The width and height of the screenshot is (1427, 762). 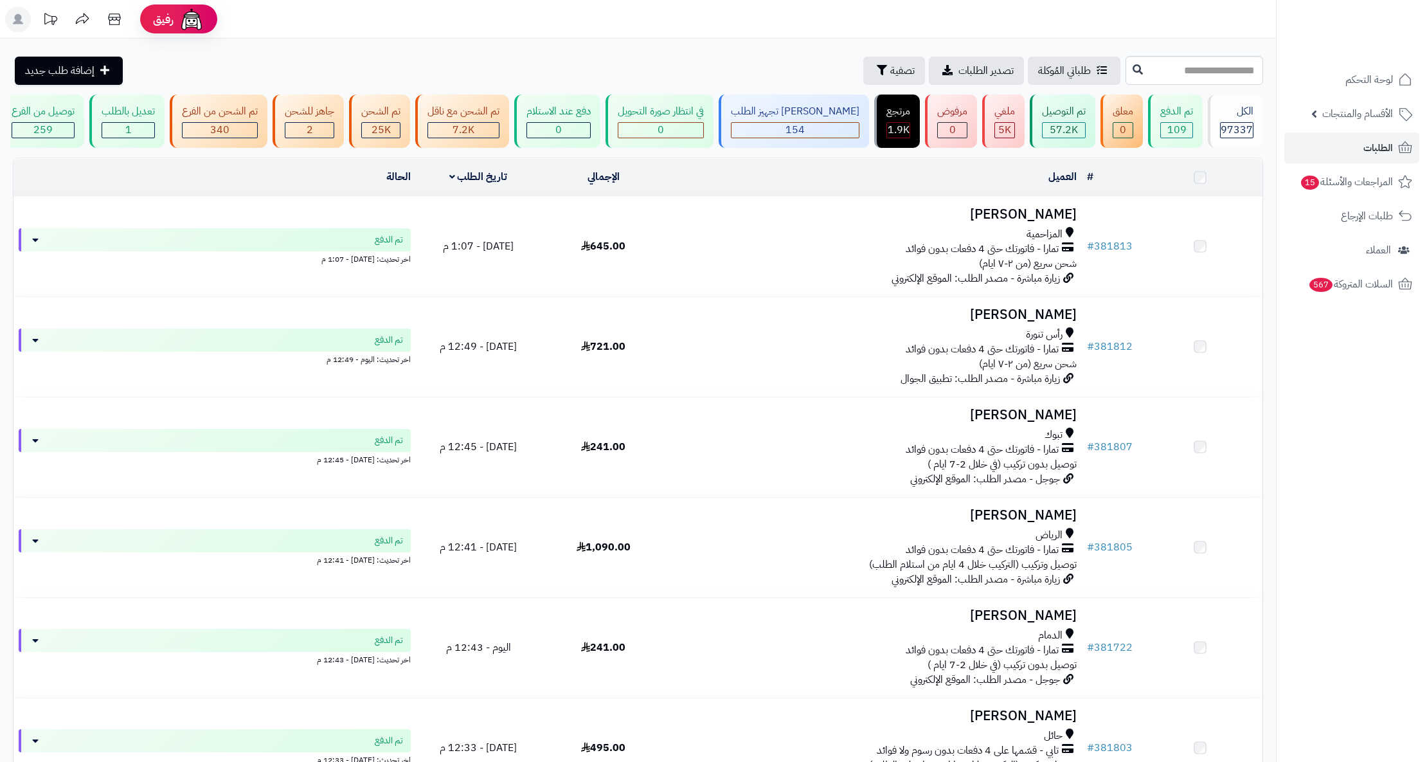 What do you see at coordinates (1352, 148) in the screenshot?
I see `a: الطلبات` at bounding box center [1352, 148].